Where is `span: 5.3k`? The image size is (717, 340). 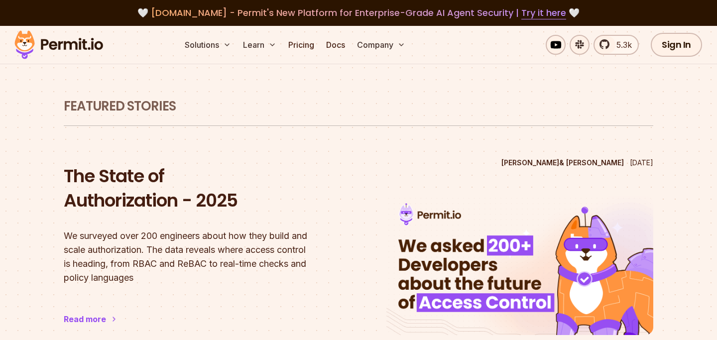 span: 5.3k is located at coordinates (621, 45).